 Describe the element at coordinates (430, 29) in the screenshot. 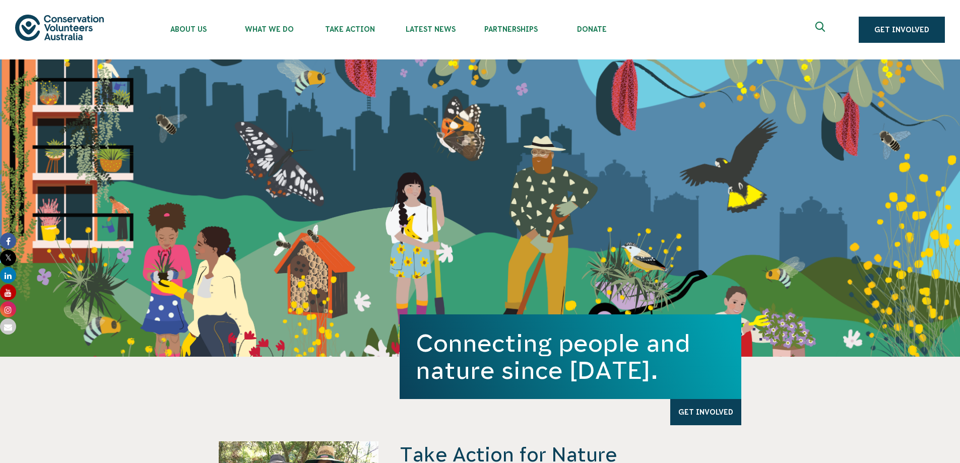

I see `span: Latest News` at that location.